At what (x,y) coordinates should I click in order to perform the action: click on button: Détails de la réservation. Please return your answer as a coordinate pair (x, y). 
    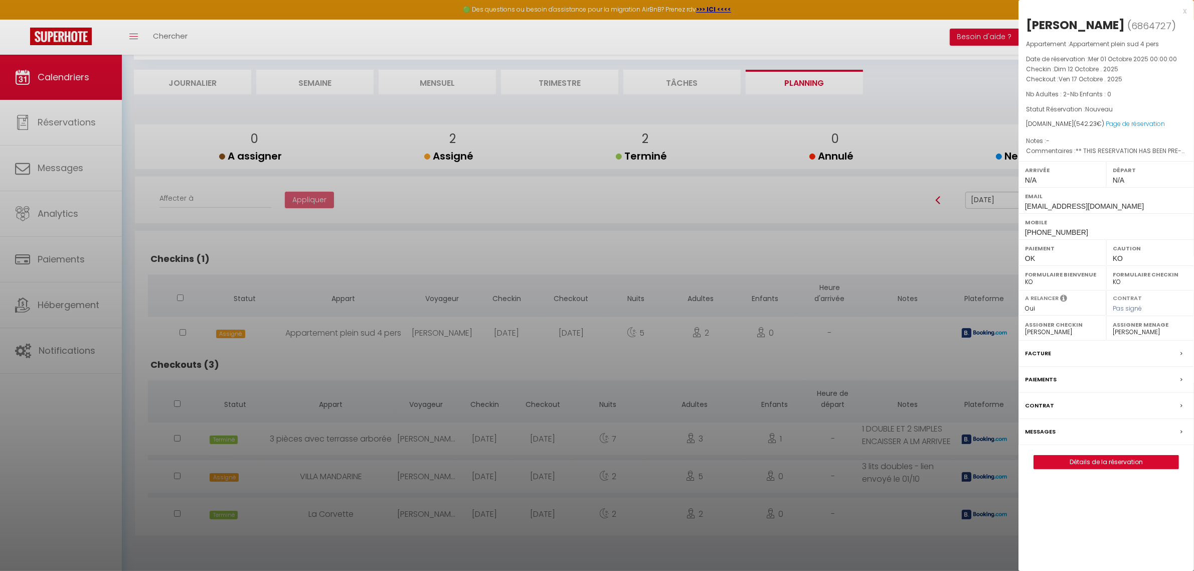
    Looking at the image, I should click on (1106, 462).